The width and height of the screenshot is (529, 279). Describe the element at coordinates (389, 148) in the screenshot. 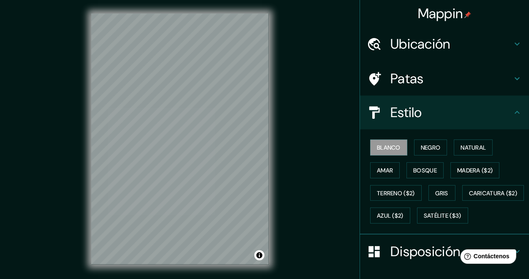

I see `button: Blanco` at that location.